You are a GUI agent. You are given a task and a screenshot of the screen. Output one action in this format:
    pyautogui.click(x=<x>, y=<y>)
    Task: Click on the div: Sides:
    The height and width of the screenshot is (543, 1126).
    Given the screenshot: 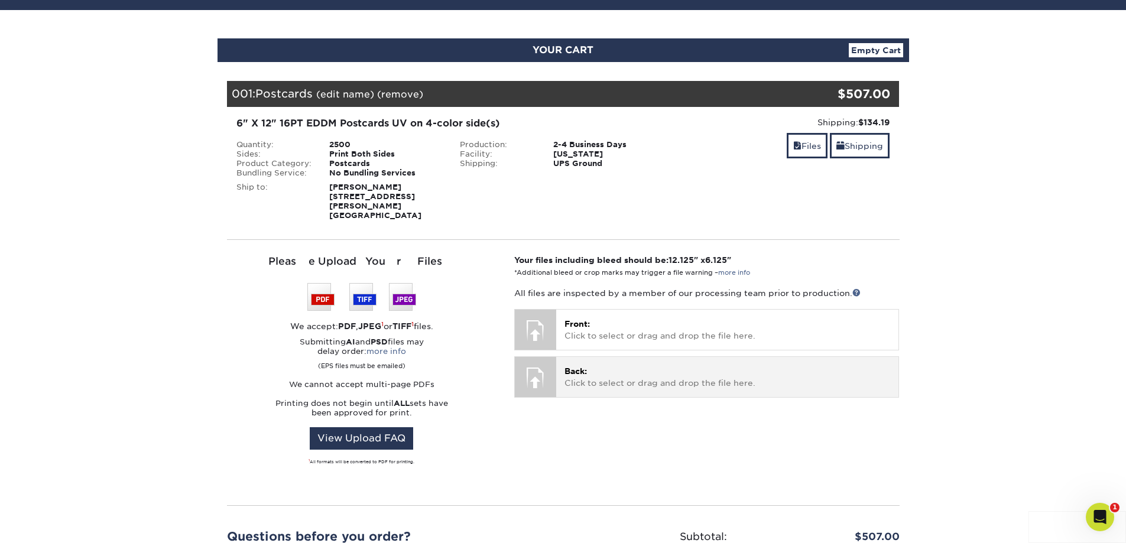 What is the action you would take?
    pyautogui.click(x=274, y=154)
    